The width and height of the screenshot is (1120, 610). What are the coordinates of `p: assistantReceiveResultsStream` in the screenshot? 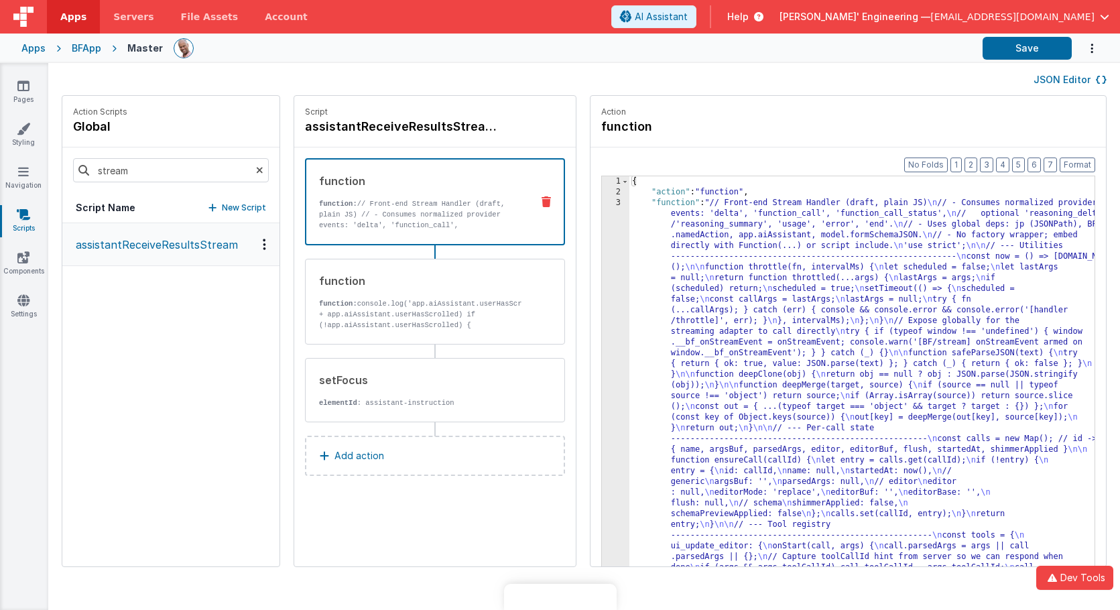 It's located at (153, 245).